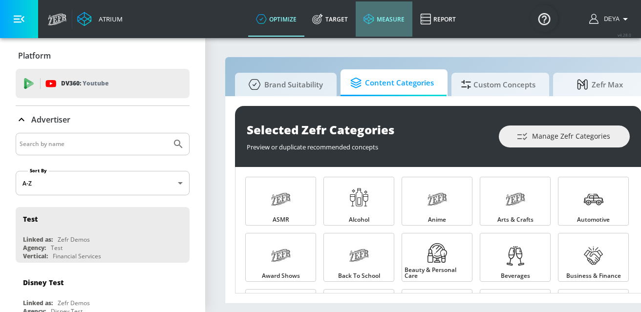  I want to click on a: Business & Finance, so click(593, 257).